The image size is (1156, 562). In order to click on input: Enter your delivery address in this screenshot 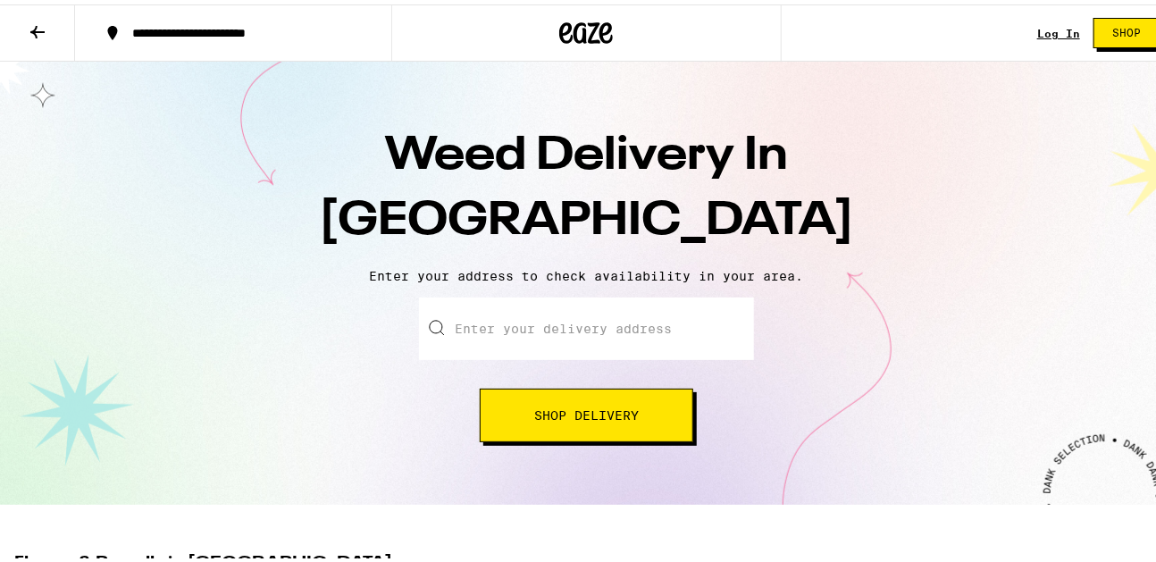, I will do `click(586, 324)`.